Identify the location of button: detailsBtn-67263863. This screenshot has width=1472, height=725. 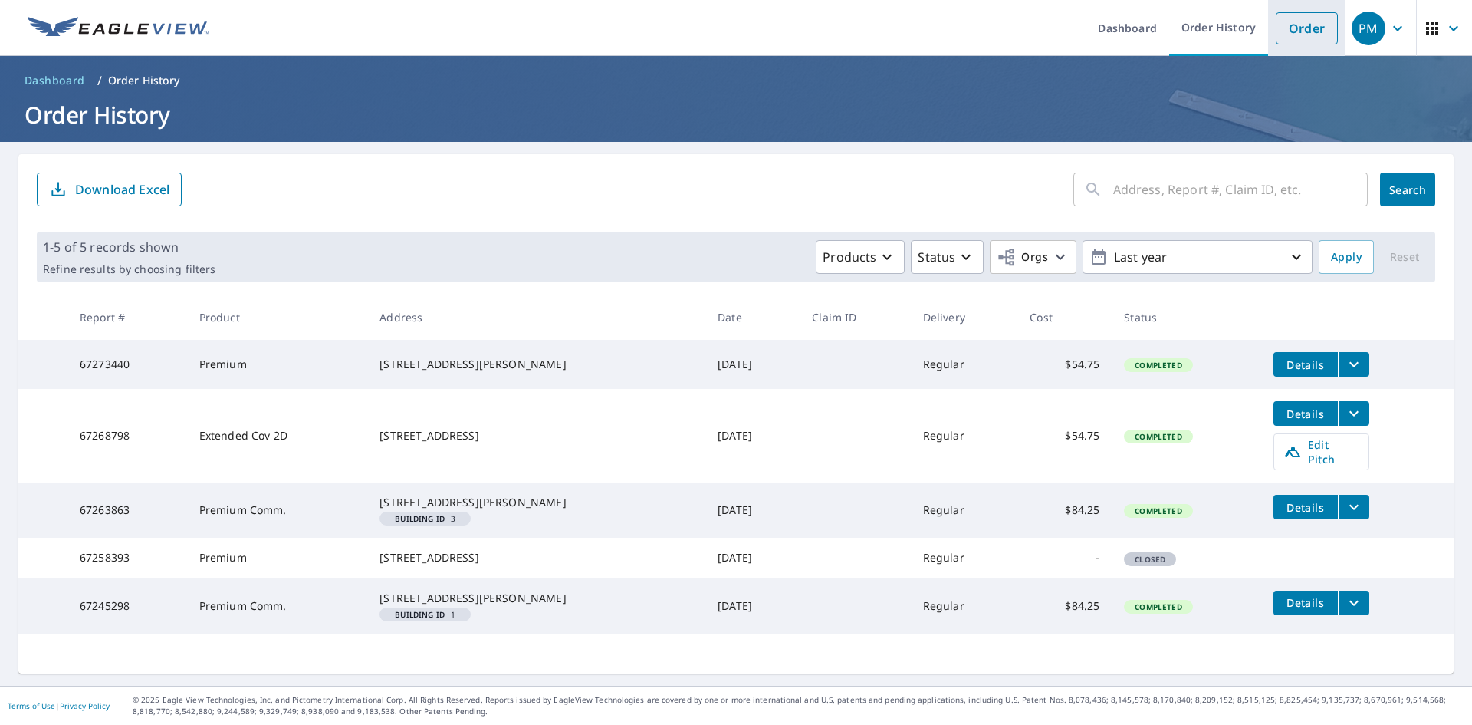
(1306, 507).